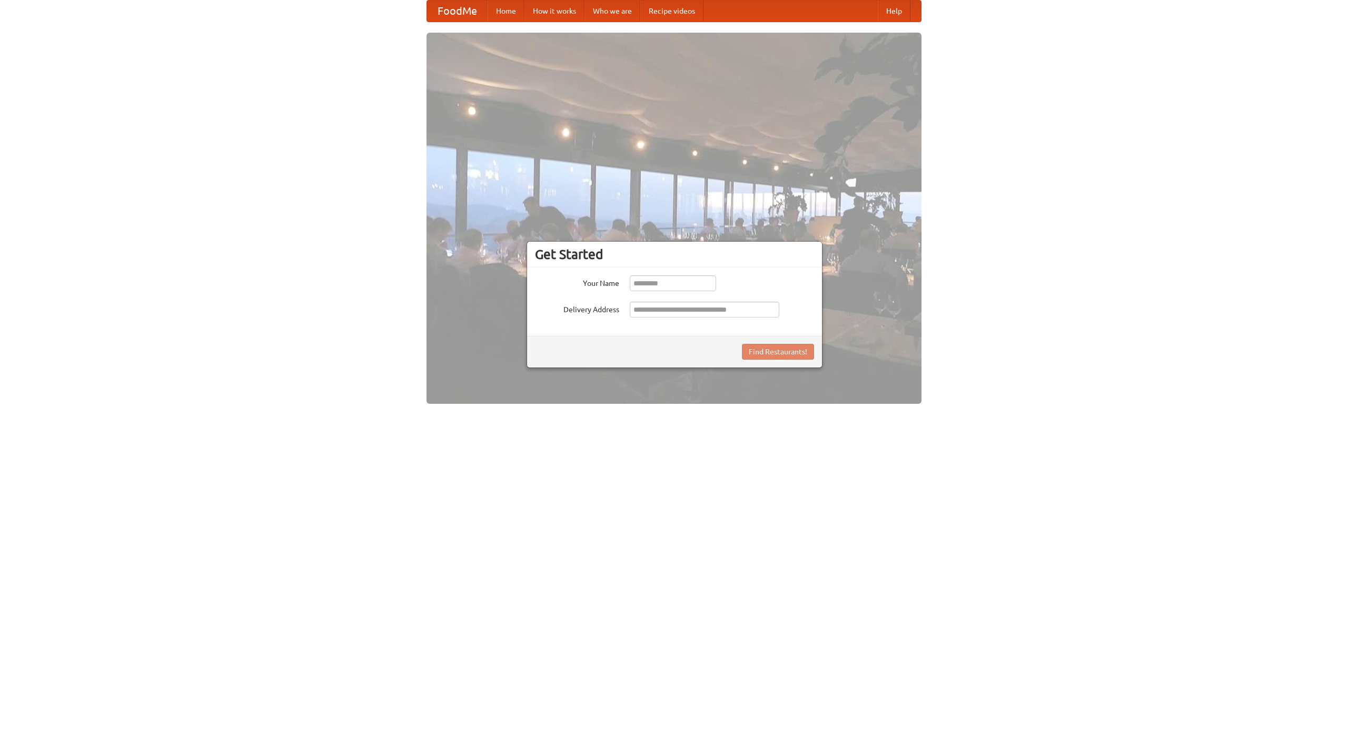  Describe the element at coordinates (778, 352) in the screenshot. I see `button: Find Restaurants!` at that location.